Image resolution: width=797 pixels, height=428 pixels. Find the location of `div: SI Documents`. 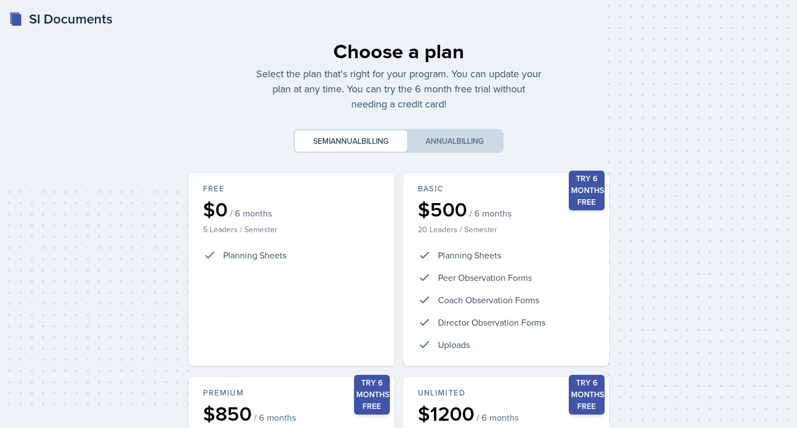

div: SI Documents is located at coordinates (60, 19).